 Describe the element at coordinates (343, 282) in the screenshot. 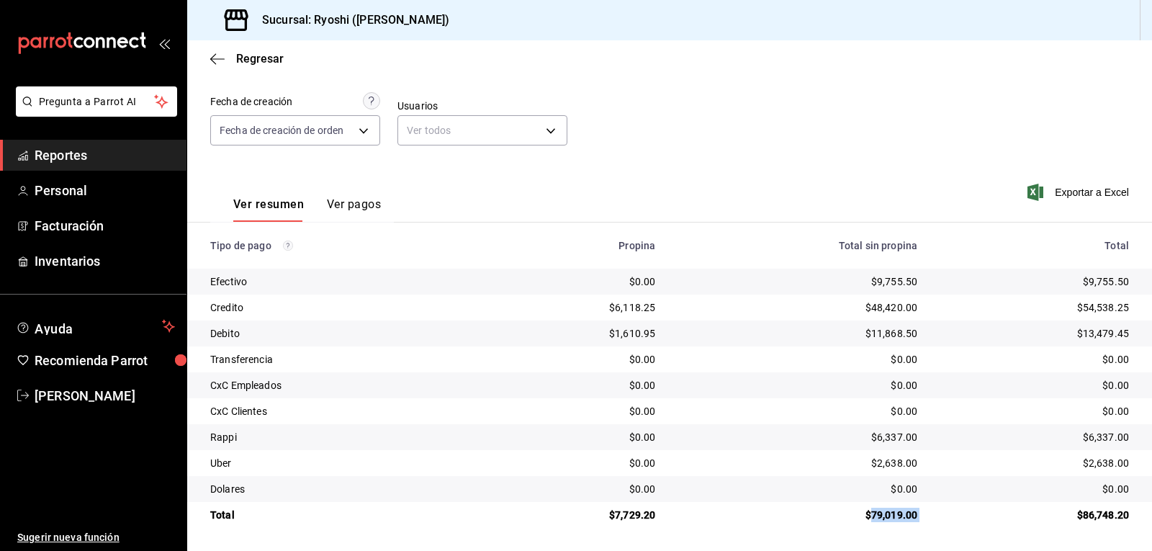

I see `div: Efectivo` at that location.